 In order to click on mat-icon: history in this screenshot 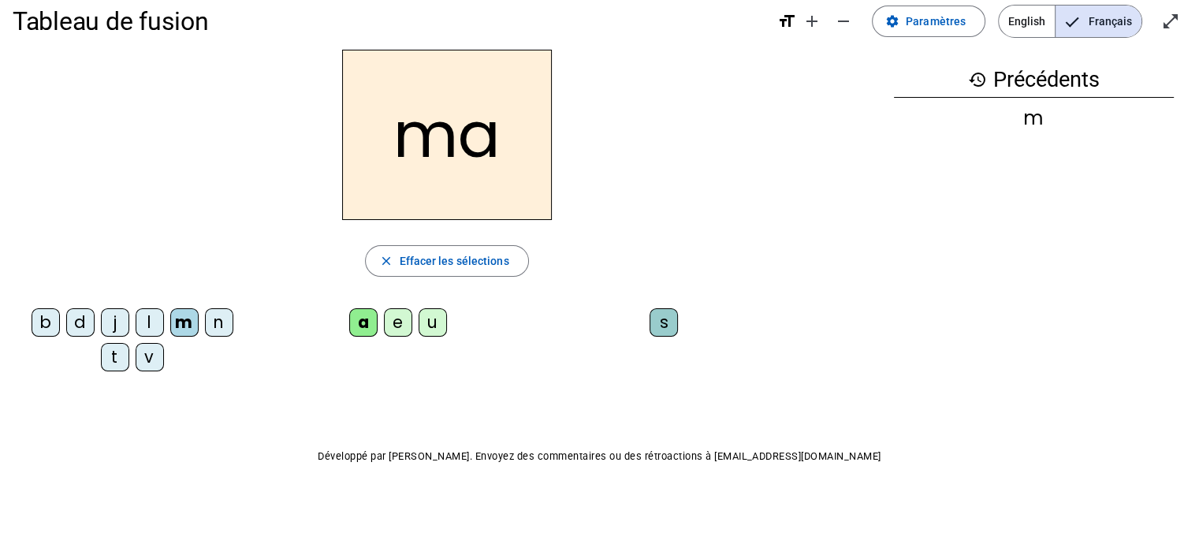, I will do `click(977, 80)`.